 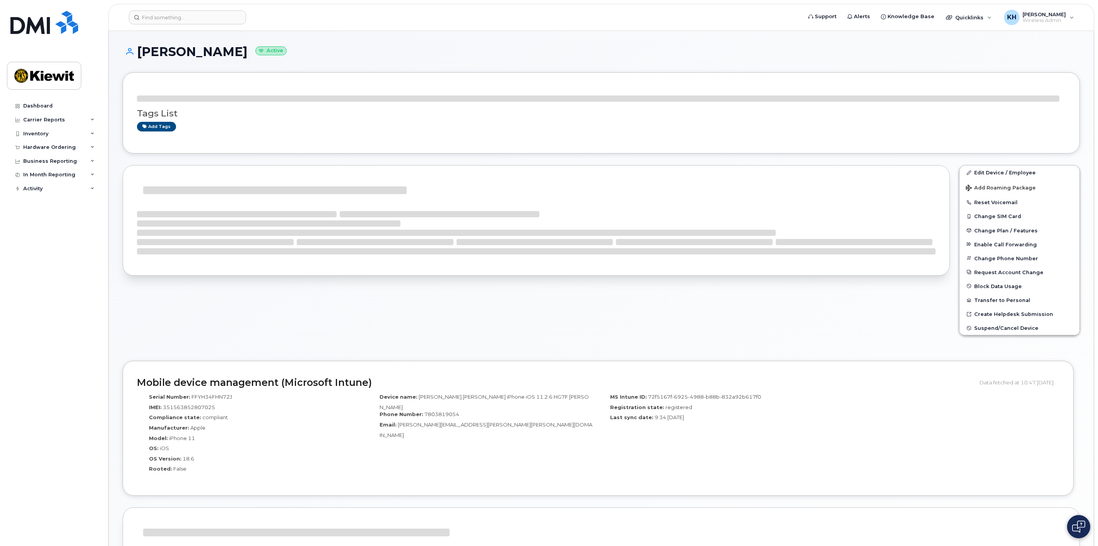 I want to click on button: Suspend/Cancel Device, so click(x=1020, y=328).